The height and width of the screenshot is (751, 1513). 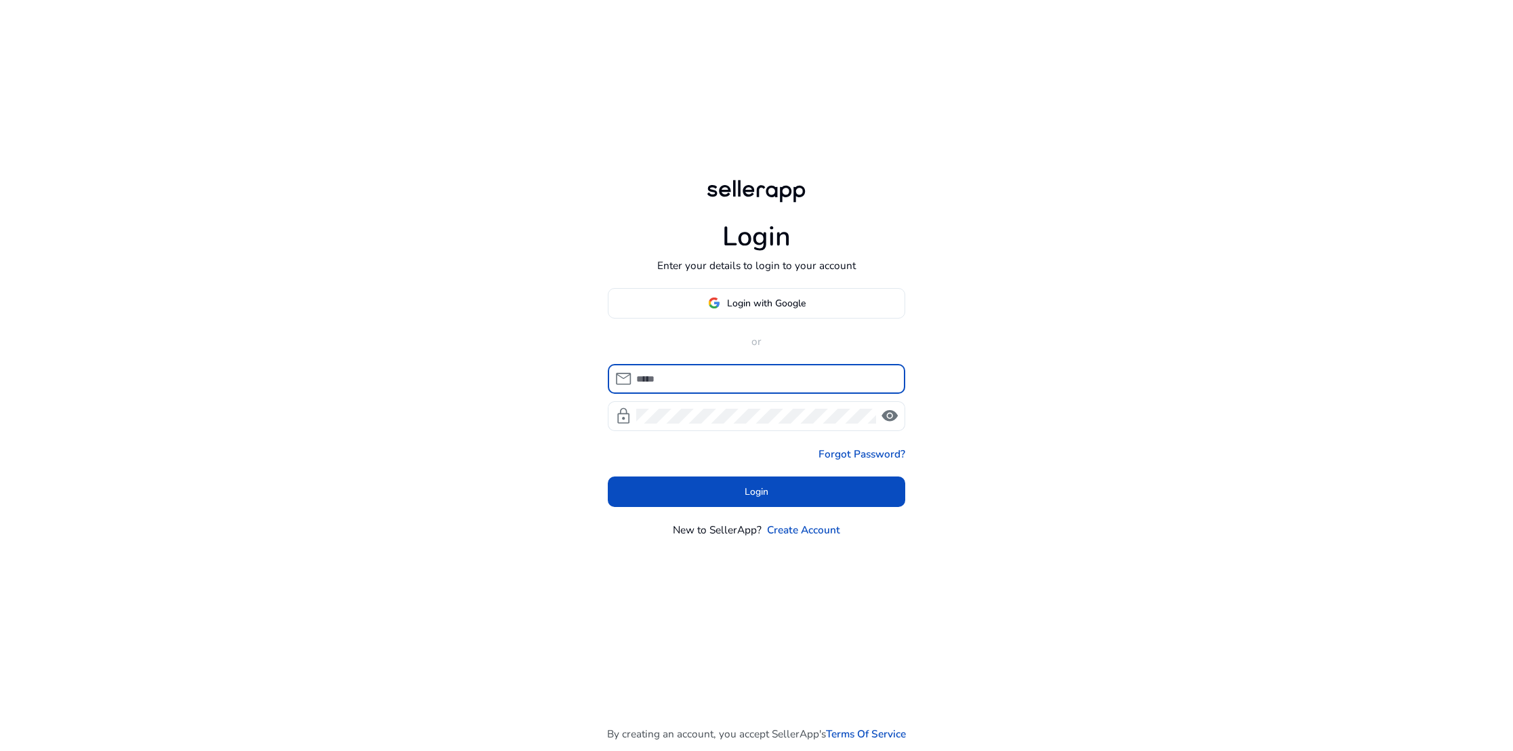 What do you see at coordinates (757, 303) in the screenshot?
I see `button: Login with Google` at bounding box center [757, 303].